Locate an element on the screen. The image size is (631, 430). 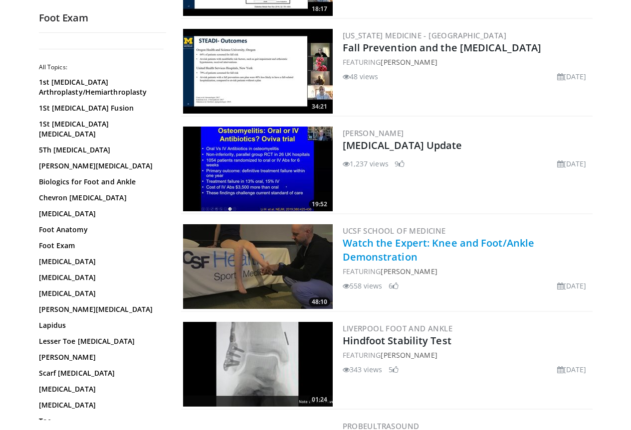
li: 1,237 views is located at coordinates (366, 164).